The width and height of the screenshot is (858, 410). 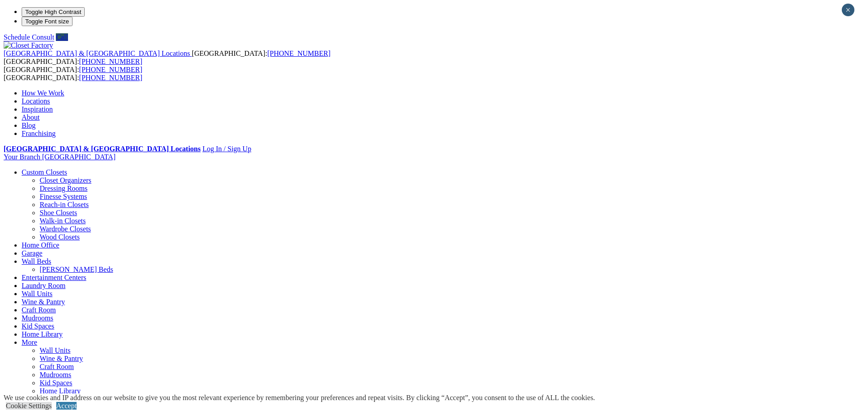 I want to click on a: Wardrobe Closets, so click(x=65, y=229).